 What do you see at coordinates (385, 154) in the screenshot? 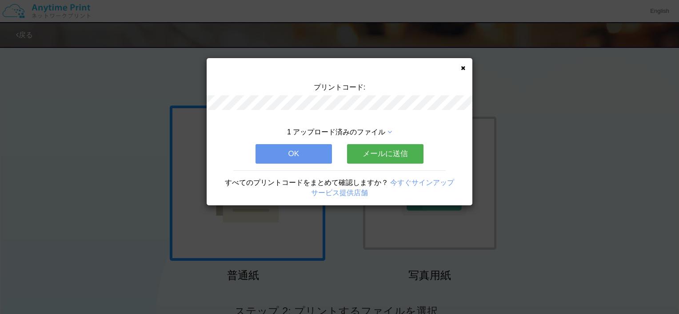
I see `button: メールに送信` at bounding box center [385, 154].